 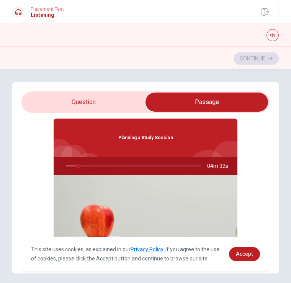 What do you see at coordinates (145, 221) in the screenshot?
I see `img: Planning a Study Session` at bounding box center [145, 221].